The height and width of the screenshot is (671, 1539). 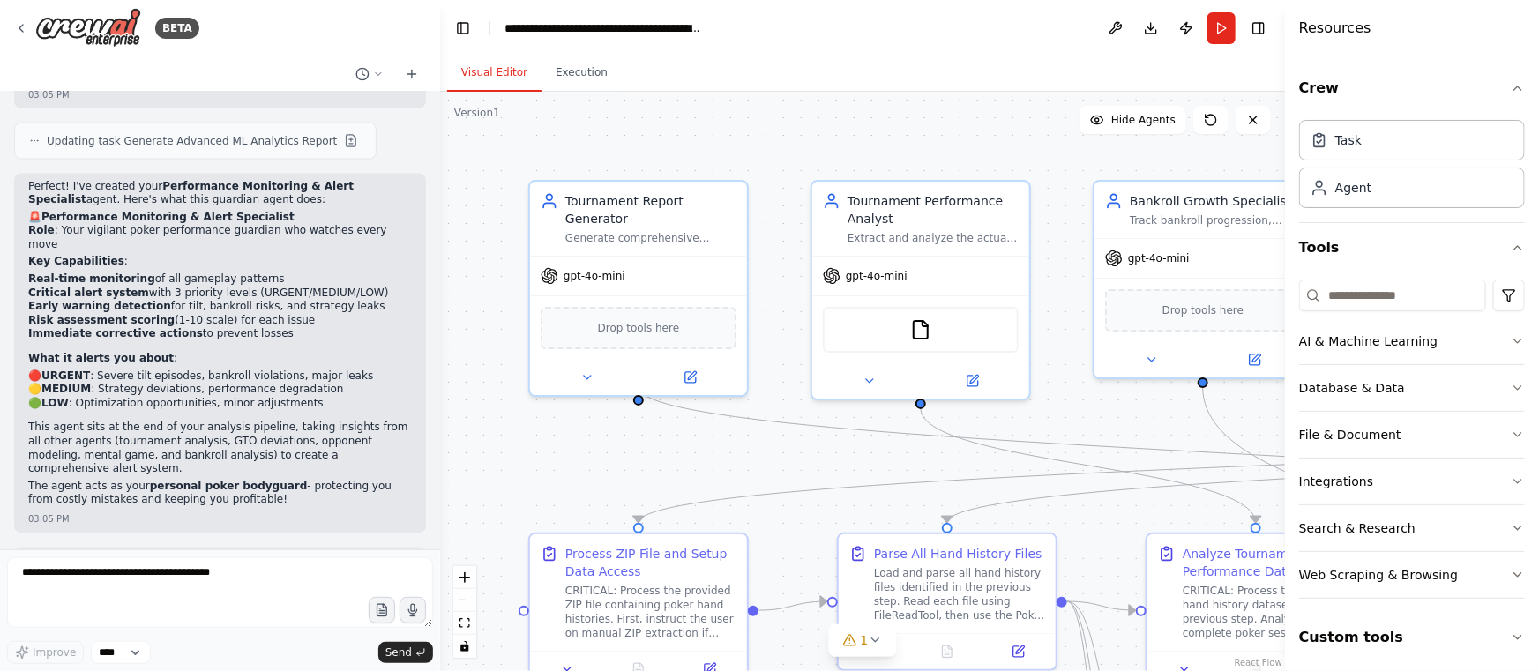 I want to click on div: React Flow controls, so click(x=465, y=612).